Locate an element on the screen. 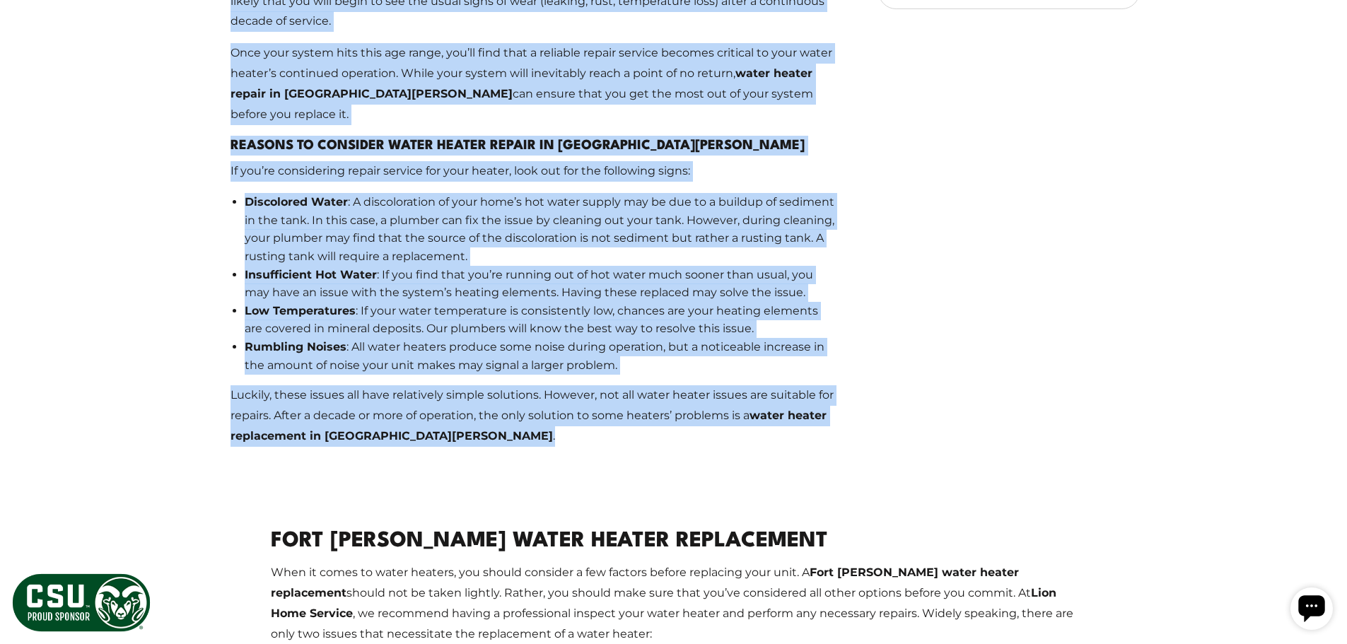  div: Open chat widget is located at coordinates (27, 27).